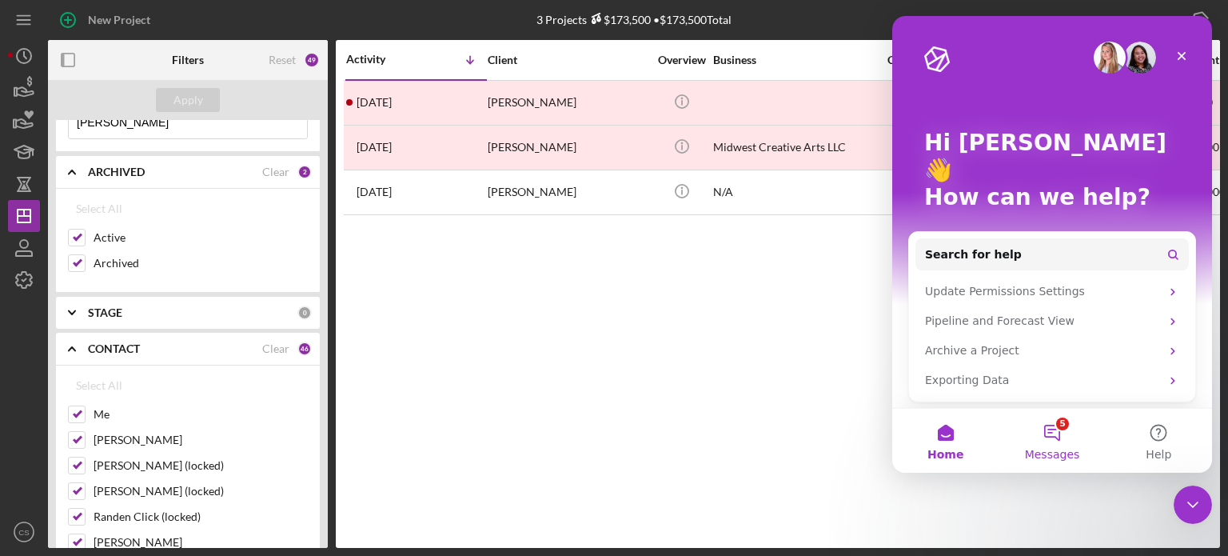 Image resolution: width=1228 pixels, height=556 pixels. I want to click on div: Apply, so click(188, 100).